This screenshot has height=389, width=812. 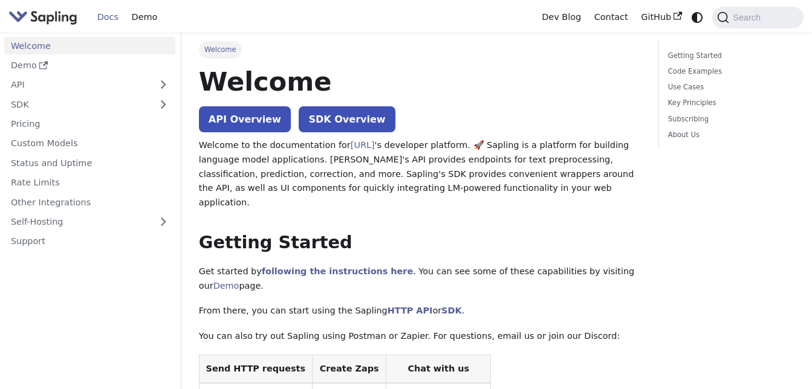 What do you see at coordinates (163, 85) in the screenshot?
I see `button: Expand sidebar category 'API'` at bounding box center [163, 85].